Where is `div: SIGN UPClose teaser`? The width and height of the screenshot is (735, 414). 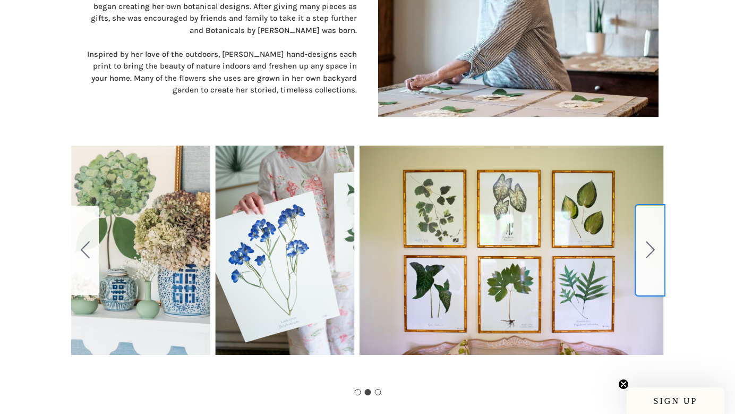 div: SIGN UPClose teaser is located at coordinates (676, 401).